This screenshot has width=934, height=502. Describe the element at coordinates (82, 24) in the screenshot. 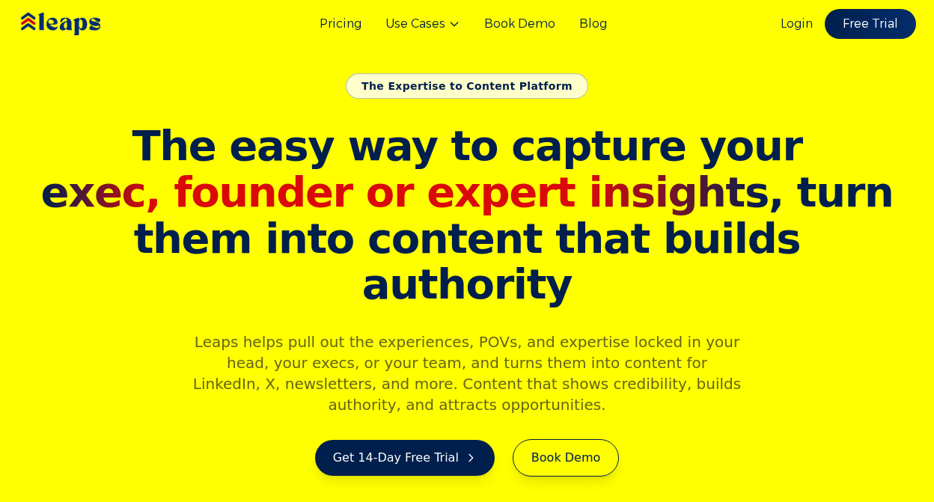

I see `img: Leaps Logo` at that location.